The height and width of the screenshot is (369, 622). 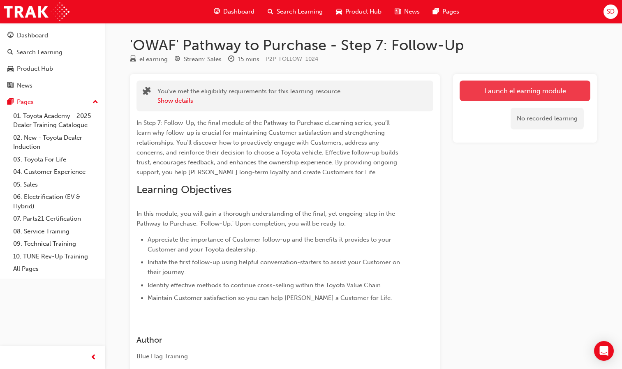 What do you see at coordinates (268, 148) in the screenshot?
I see `span: In Step 7: Follow-Up, the final module of the Pathway to Purchase eLearning series, you’ll learn ...` at bounding box center [268, 148].